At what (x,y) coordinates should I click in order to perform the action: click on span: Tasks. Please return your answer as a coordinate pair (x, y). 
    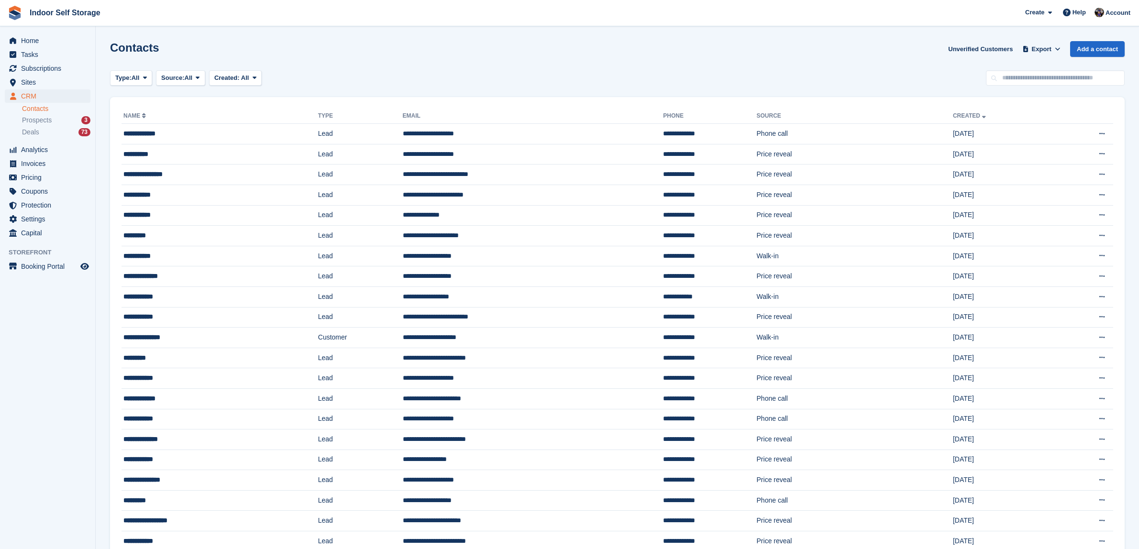
    Looking at the image, I should click on (50, 55).